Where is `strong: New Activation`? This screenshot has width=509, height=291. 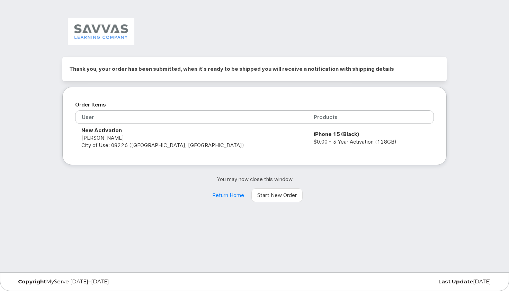
strong: New Activation is located at coordinates (101, 130).